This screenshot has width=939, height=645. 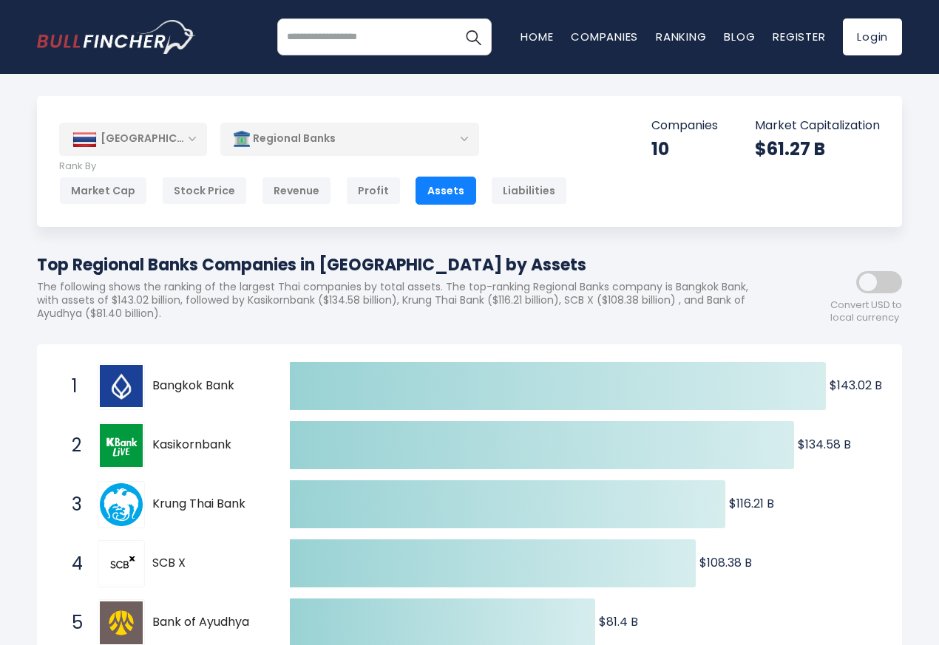 What do you see at coordinates (208, 563) in the screenshot?
I see `span: SCB X` at bounding box center [208, 563].